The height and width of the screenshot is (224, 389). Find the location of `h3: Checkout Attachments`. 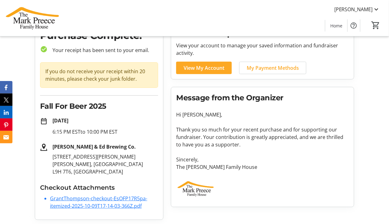

h3: Checkout Attachments is located at coordinates (99, 187).